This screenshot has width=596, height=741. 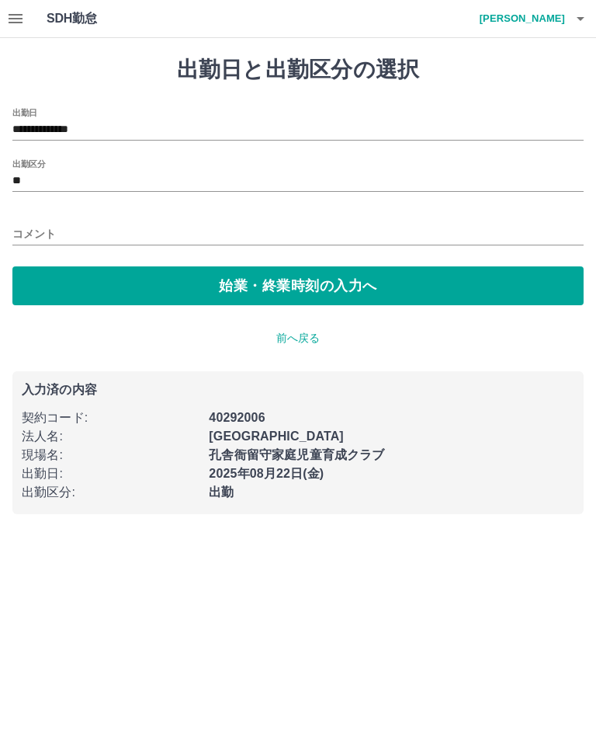 I want to click on label: 出勤日, so click(x=25, y=112).